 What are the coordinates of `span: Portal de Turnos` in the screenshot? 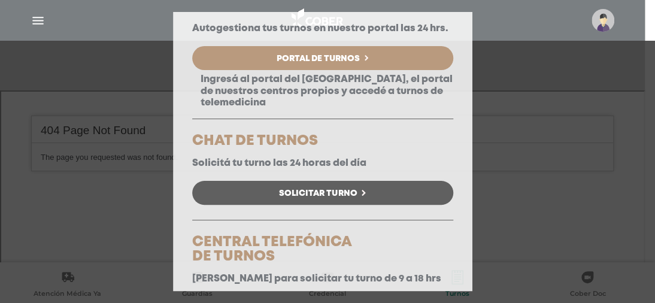 It's located at (318, 59).